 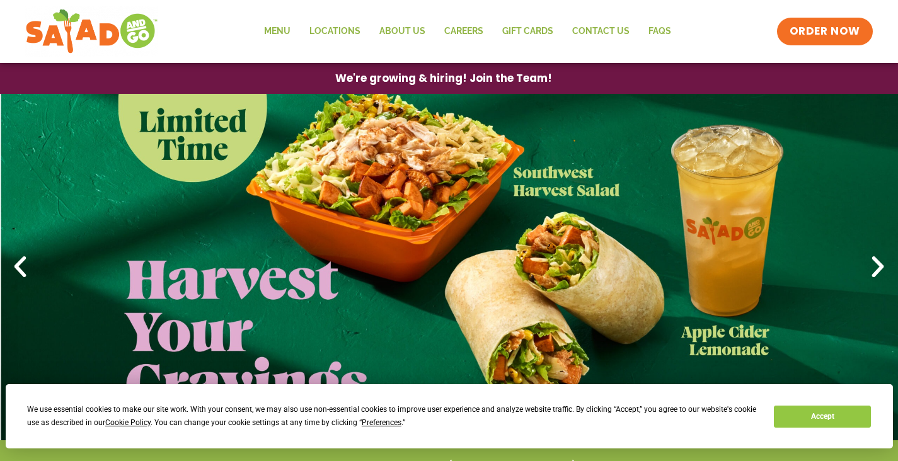 What do you see at coordinates (600, 31) in the screenshot?
I see `a: Contact Us` at bounding box center [600, 31].